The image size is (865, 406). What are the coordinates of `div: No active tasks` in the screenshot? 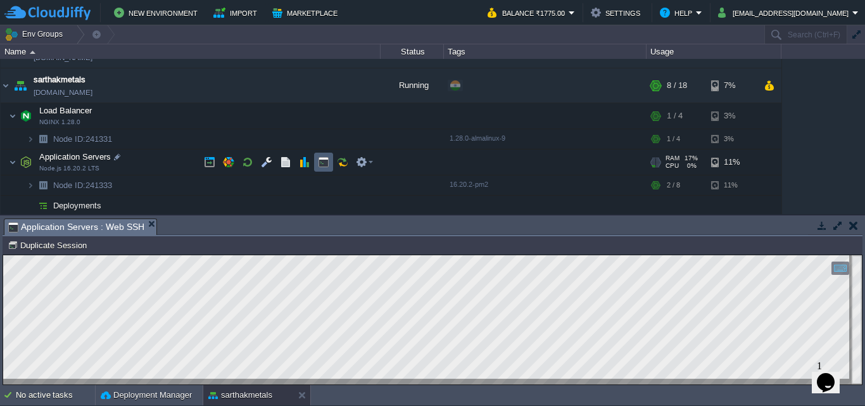 It's located at (55, 395).